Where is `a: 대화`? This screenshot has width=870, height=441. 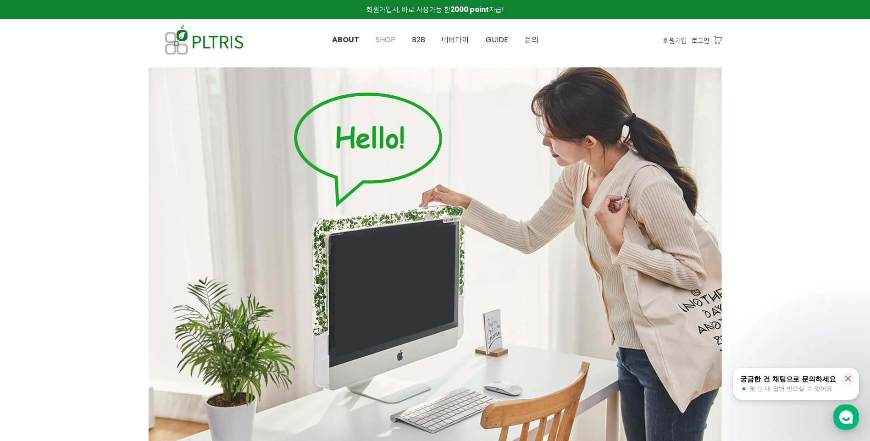
a: 대화 is located at coordinates (89, 302).